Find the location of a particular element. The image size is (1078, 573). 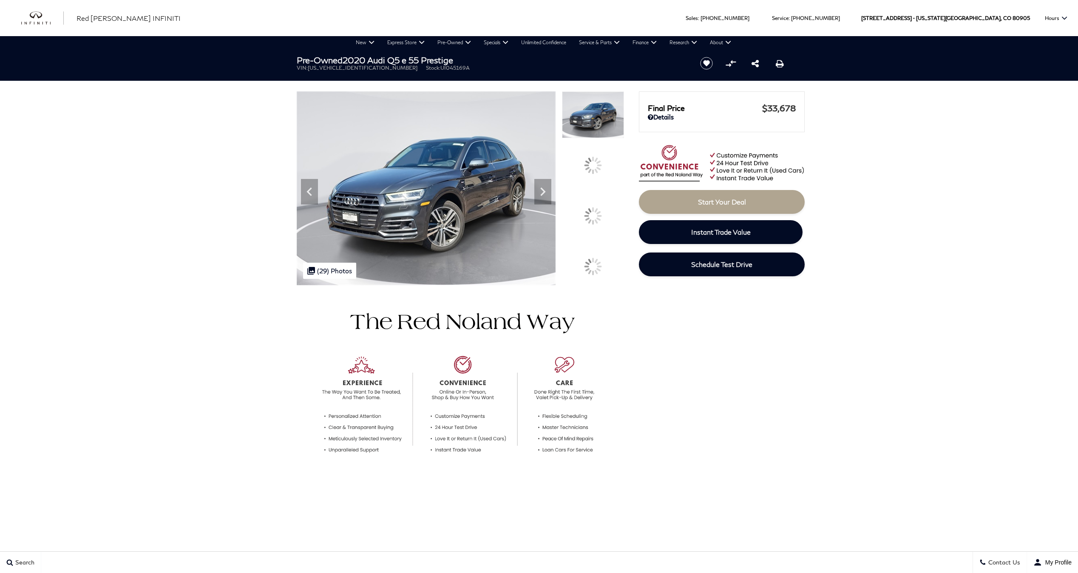

a: About is located at coordinates (721, 43).